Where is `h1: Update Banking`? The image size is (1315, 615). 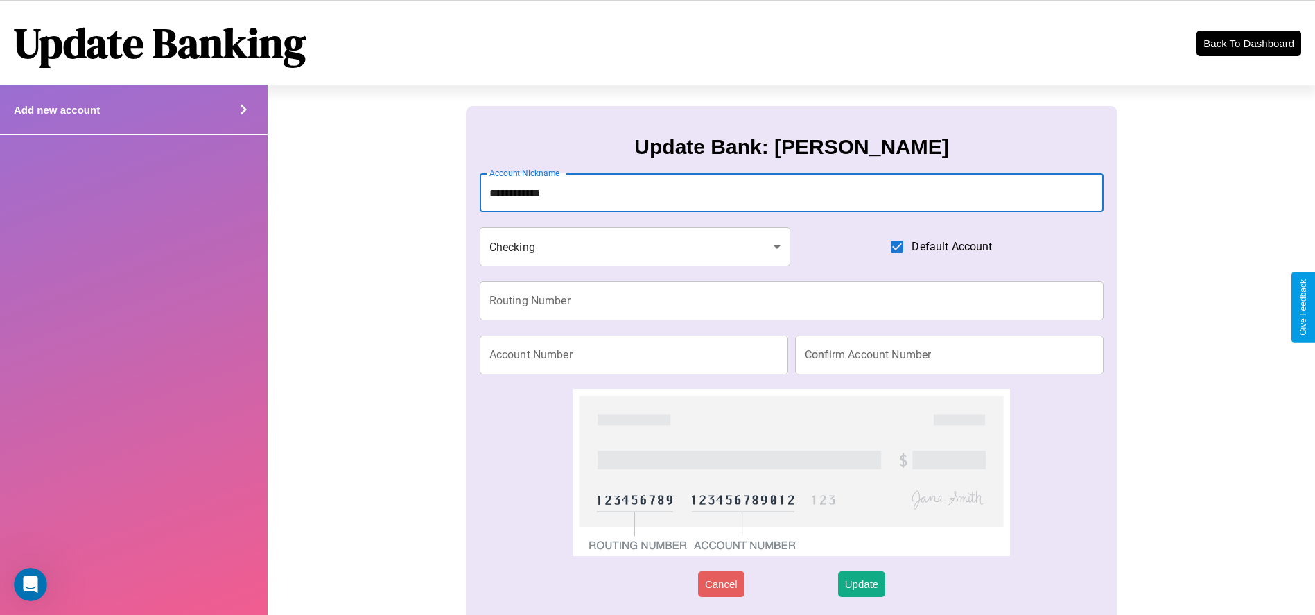
h1: Update Banking is located at coordinates (159, 43).